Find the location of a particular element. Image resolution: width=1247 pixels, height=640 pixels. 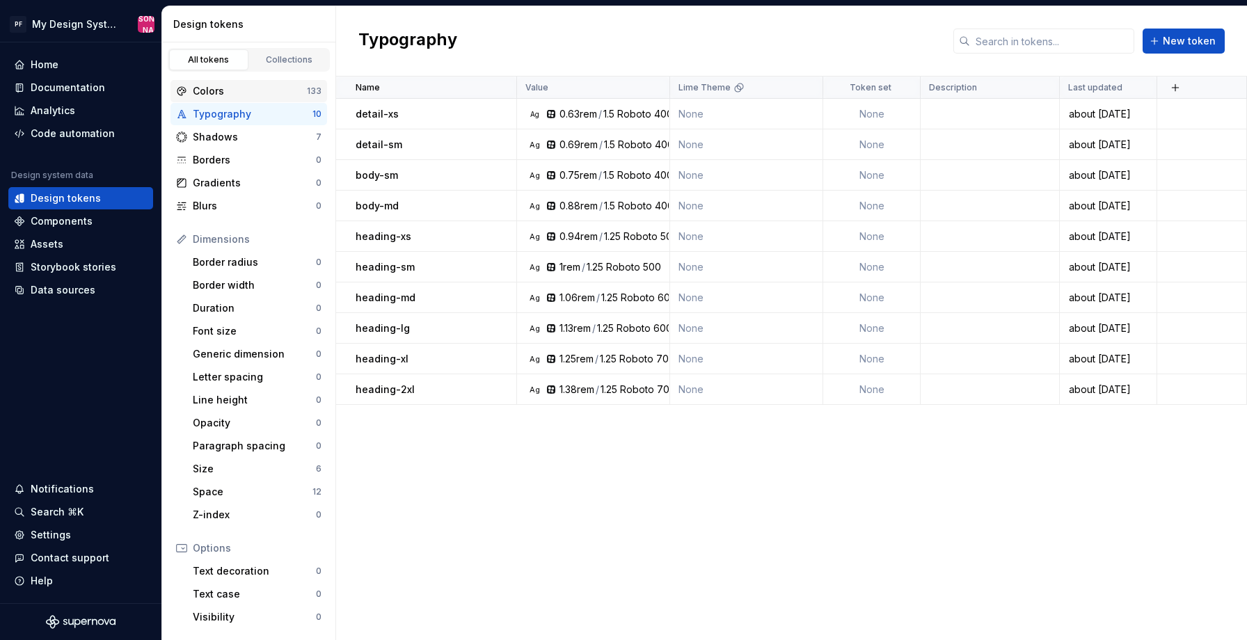

button: Search ⌘K is located at coordinates (81, 512).